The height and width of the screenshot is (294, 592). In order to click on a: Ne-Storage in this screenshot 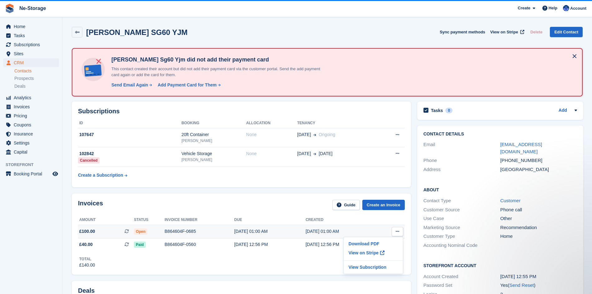, I will do `click(32, 8)`.